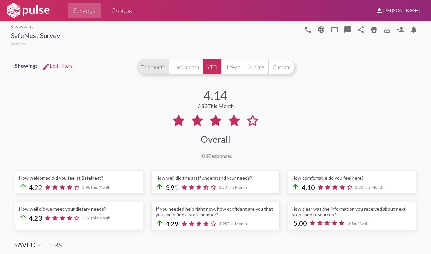  Describe the element at coordinates (122, 11) in the screenshot. I see `a: Groups` at that location.